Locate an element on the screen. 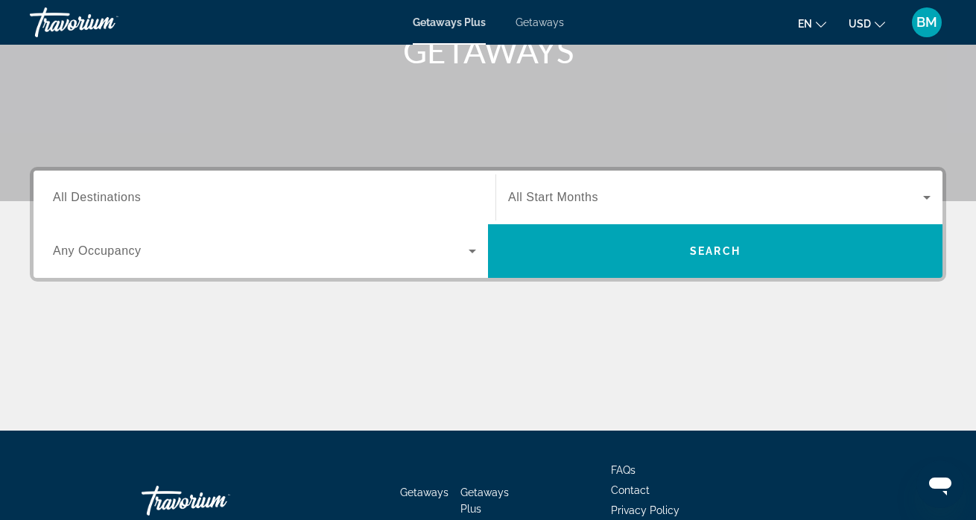 This screenshot has width=976, height=520. a: Travorium is located at coordinates (104, 22).